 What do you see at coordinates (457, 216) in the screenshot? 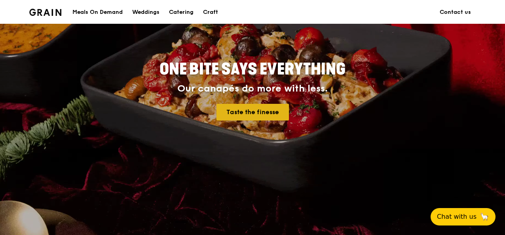
I see `span: Chat with us` at bounding box center [457, 216].